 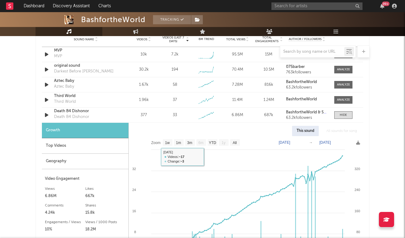 What do you see at coordinates (142, 39) in the screenshot?
I see `span: Videos` at bounding box center [142, 39].